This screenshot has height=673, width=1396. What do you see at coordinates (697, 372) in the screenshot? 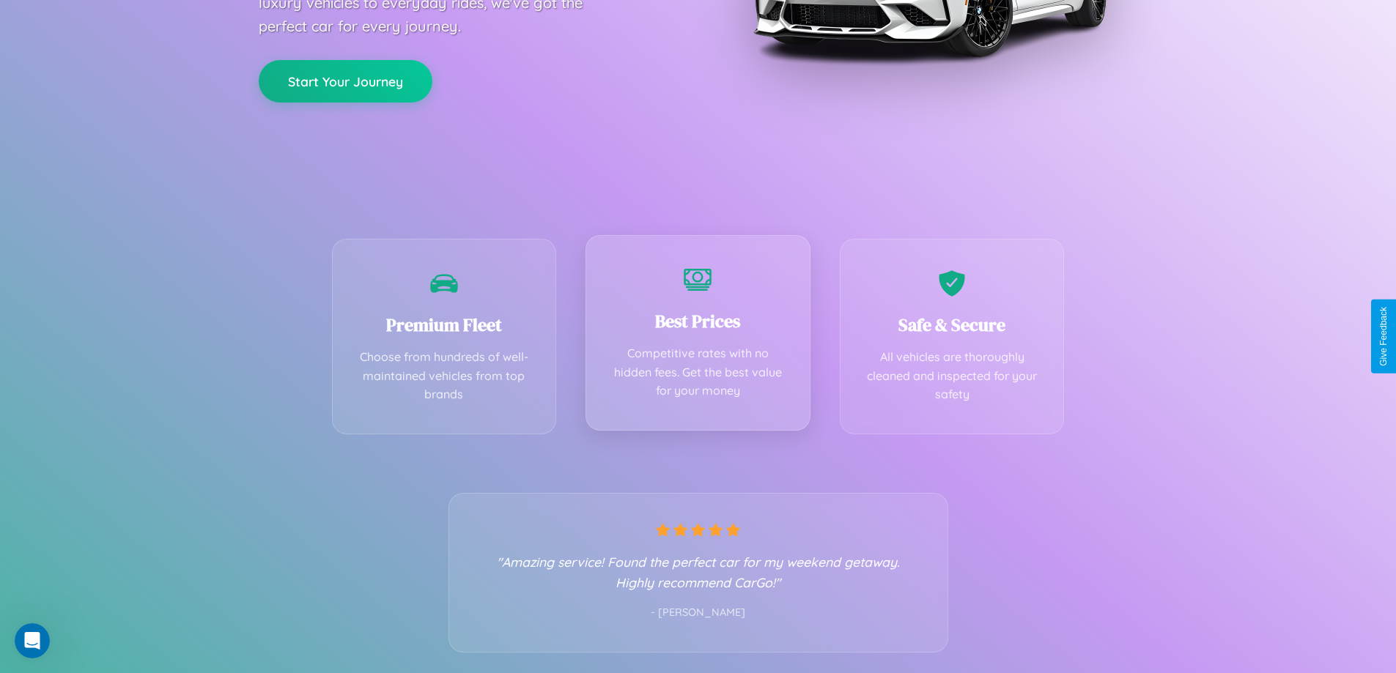
I see `p: Competitive rates with no hidden fees. Get the best value for your money` at bounding box center [697, 372].